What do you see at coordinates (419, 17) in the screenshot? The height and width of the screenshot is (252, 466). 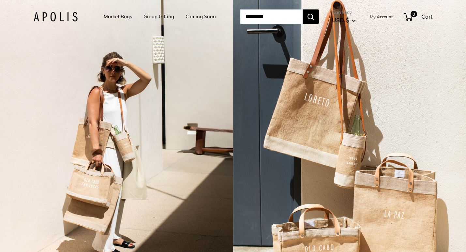 I see `a: 0 Cart` at bounding box center [419, 17].